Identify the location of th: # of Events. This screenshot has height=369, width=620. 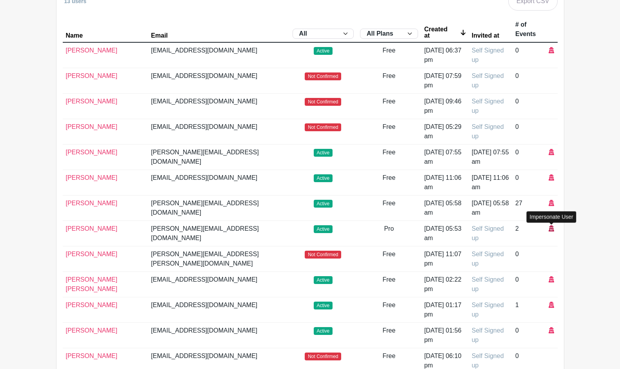
(528, 29).